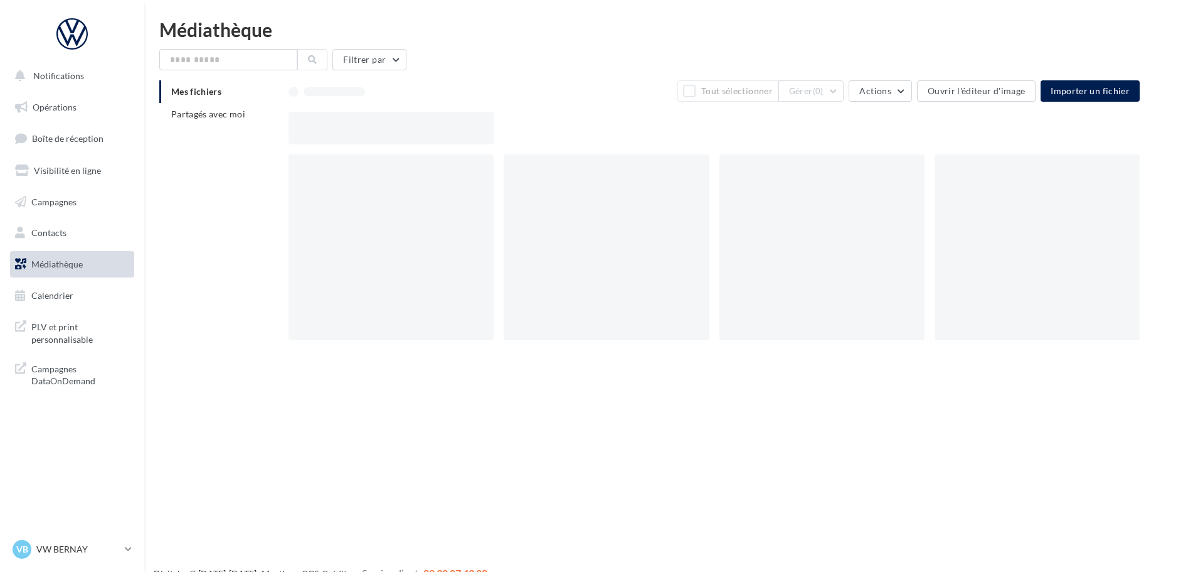 This screenshot has height=572, width=1198. Describe the element at coordinates (811, 91) in the screenshot. I see `button: Gérer(0)` at that location.